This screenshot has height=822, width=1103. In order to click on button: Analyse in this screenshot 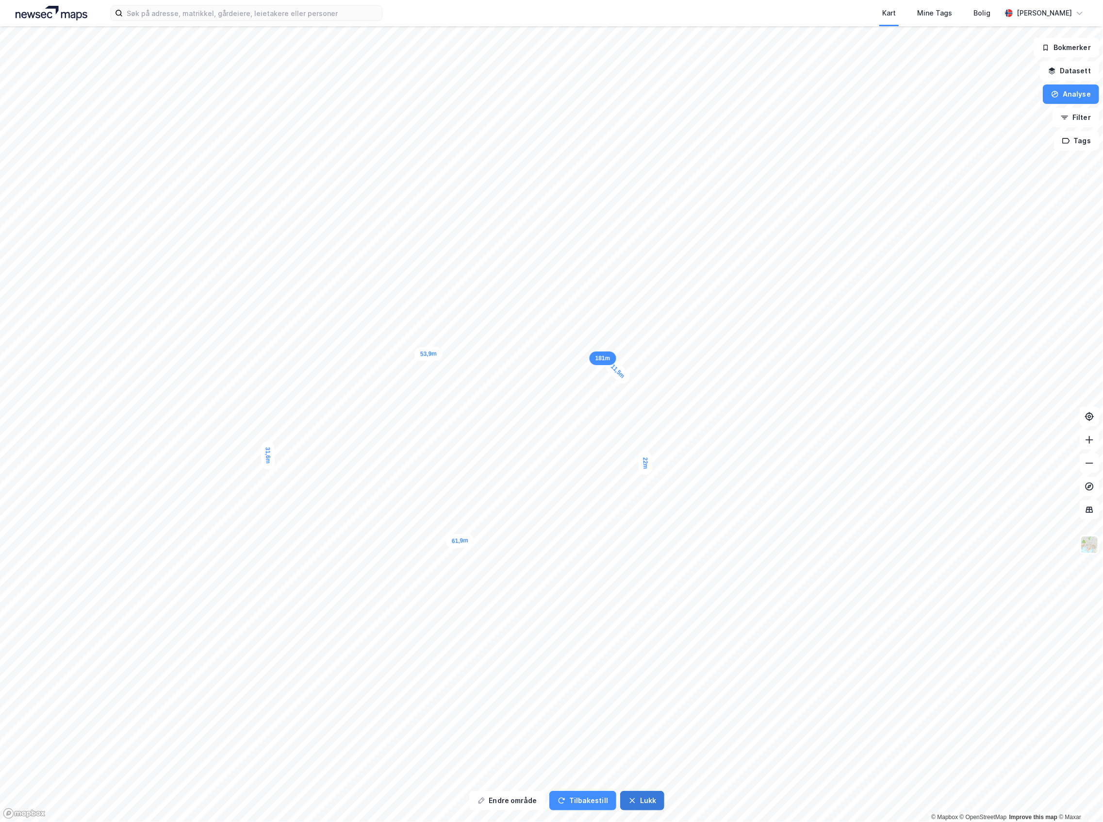, I will do `click(1071, 94)`.